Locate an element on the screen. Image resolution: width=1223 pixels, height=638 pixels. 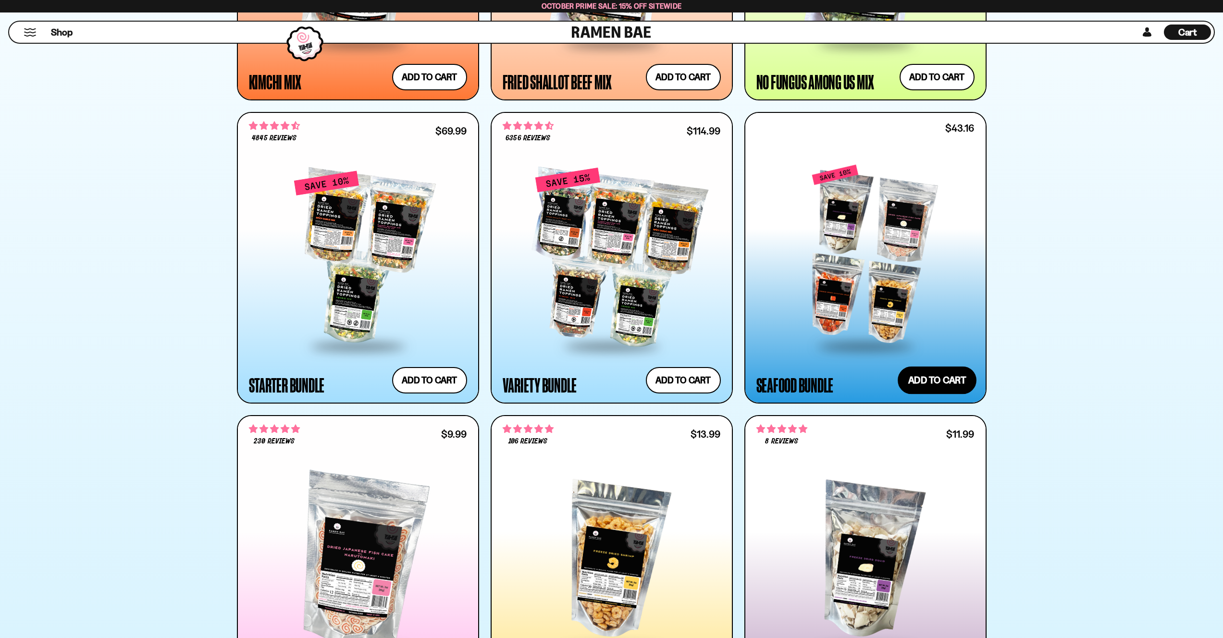
span: Cart is located at coordinates (1187, 32).